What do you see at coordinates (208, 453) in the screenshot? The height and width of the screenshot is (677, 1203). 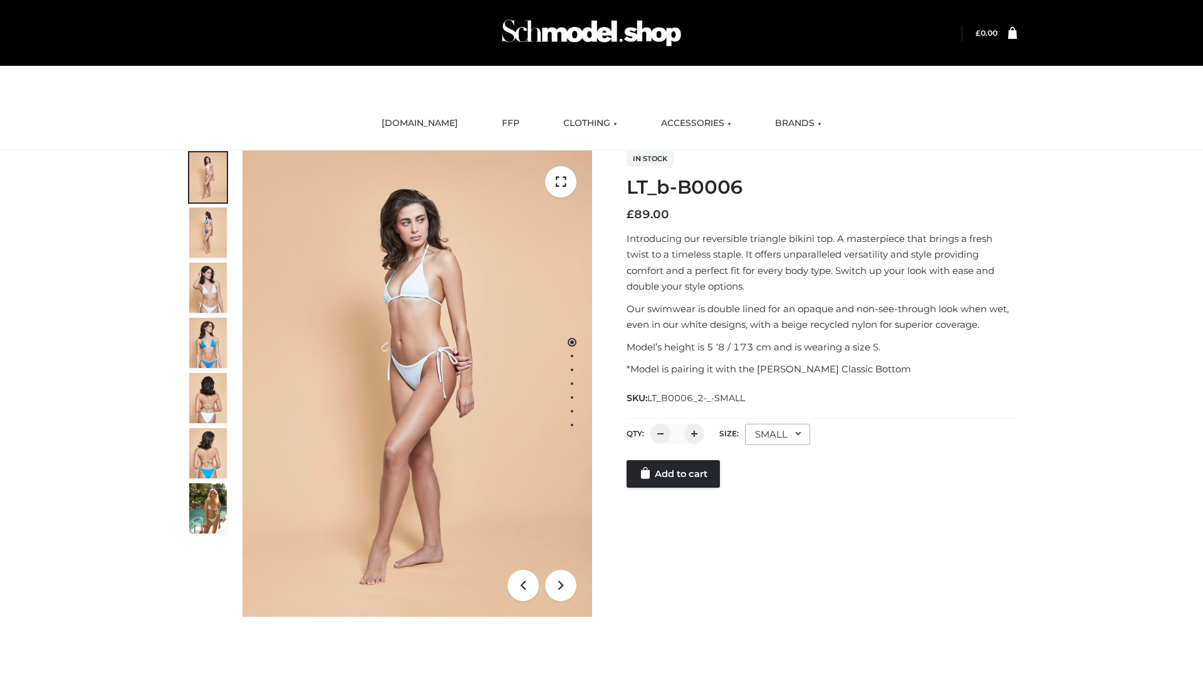 I see `img: ArielClassicBikiniTop_CloudNine_AzureSky_OW114ECO_8-scaled.jpg` at bounding box center [208, 453].